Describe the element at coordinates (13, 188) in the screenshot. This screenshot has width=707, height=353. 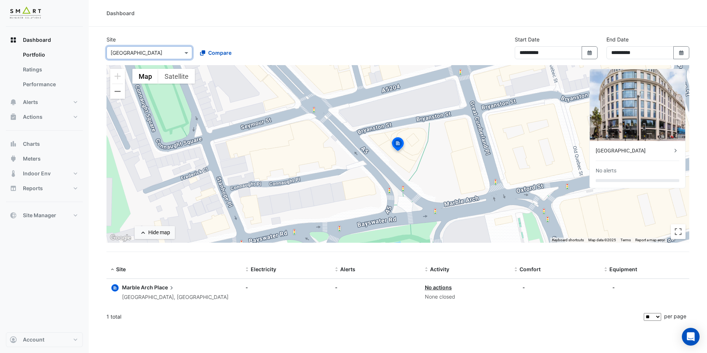
I see `app-icon: Reports` at that location.